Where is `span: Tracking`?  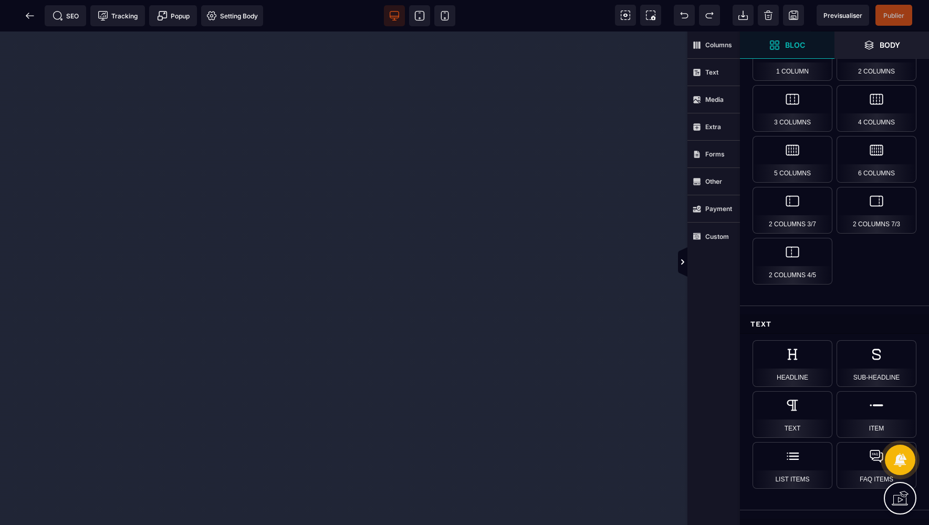 span: Tracking is located at coordinates (118, 16).